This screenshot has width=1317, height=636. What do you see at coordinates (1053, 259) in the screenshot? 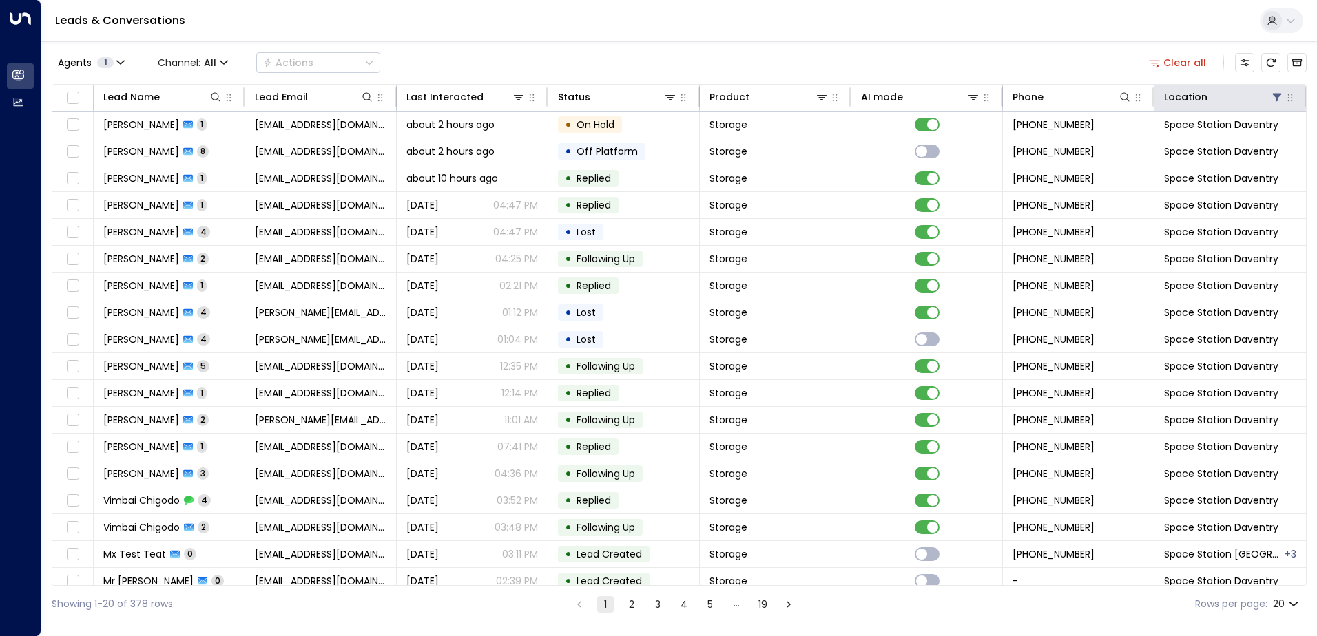
I see `span: +447375411720` at bounding box center [1053, 259].